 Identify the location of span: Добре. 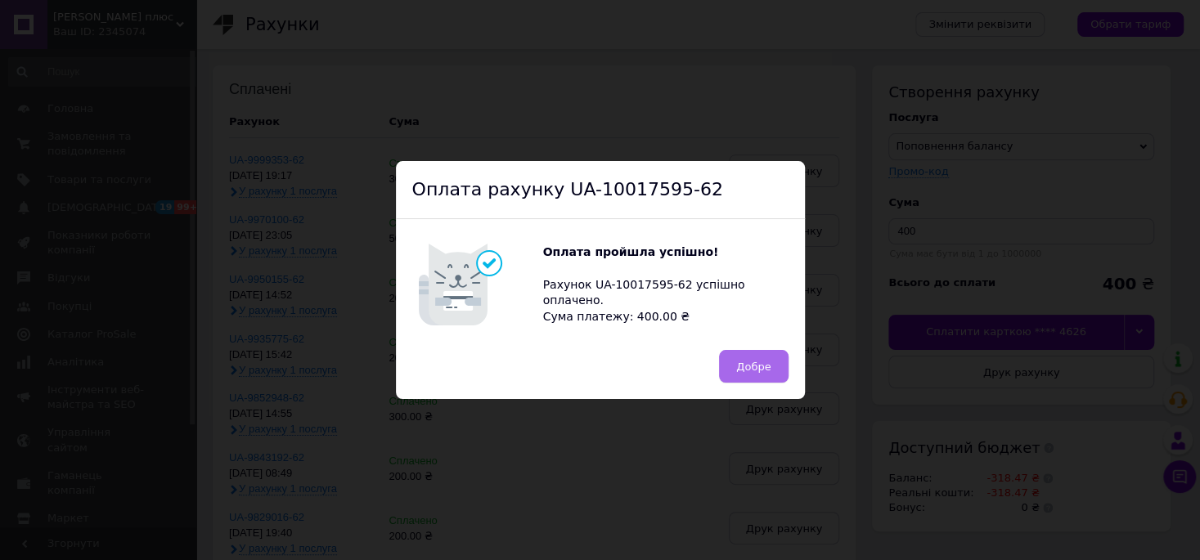
(753, 366).